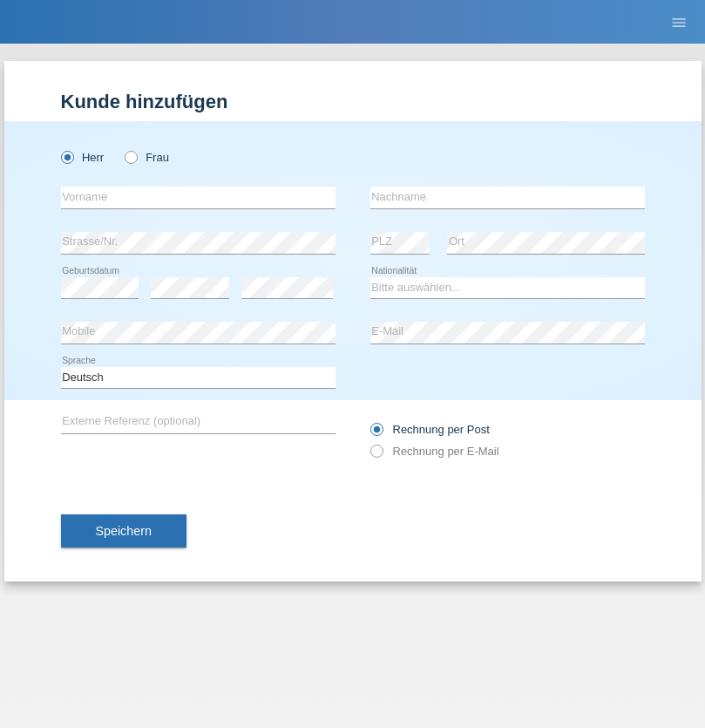  I want to click on label: Rechnung per E-Mail, so click(435, 451).